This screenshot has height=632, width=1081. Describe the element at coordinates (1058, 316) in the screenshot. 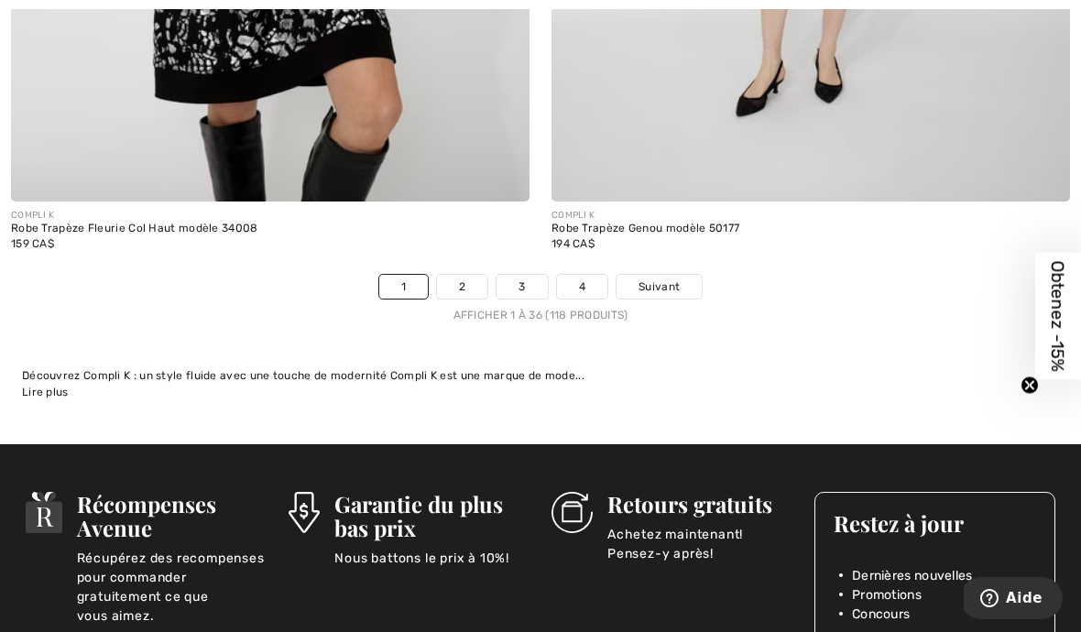

I see `span: Obtenez -15%` at that location.